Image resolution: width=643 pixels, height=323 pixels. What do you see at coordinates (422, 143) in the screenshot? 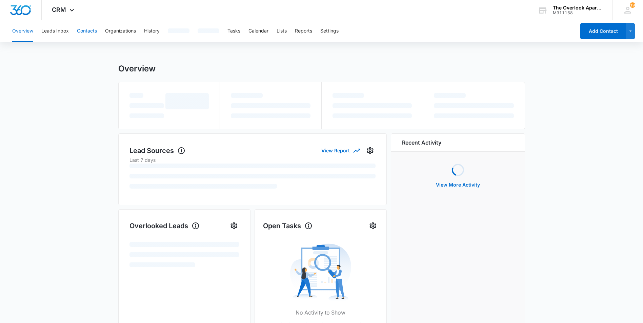
I see `h6: Recent Activity` at bounding box center [422, 143].